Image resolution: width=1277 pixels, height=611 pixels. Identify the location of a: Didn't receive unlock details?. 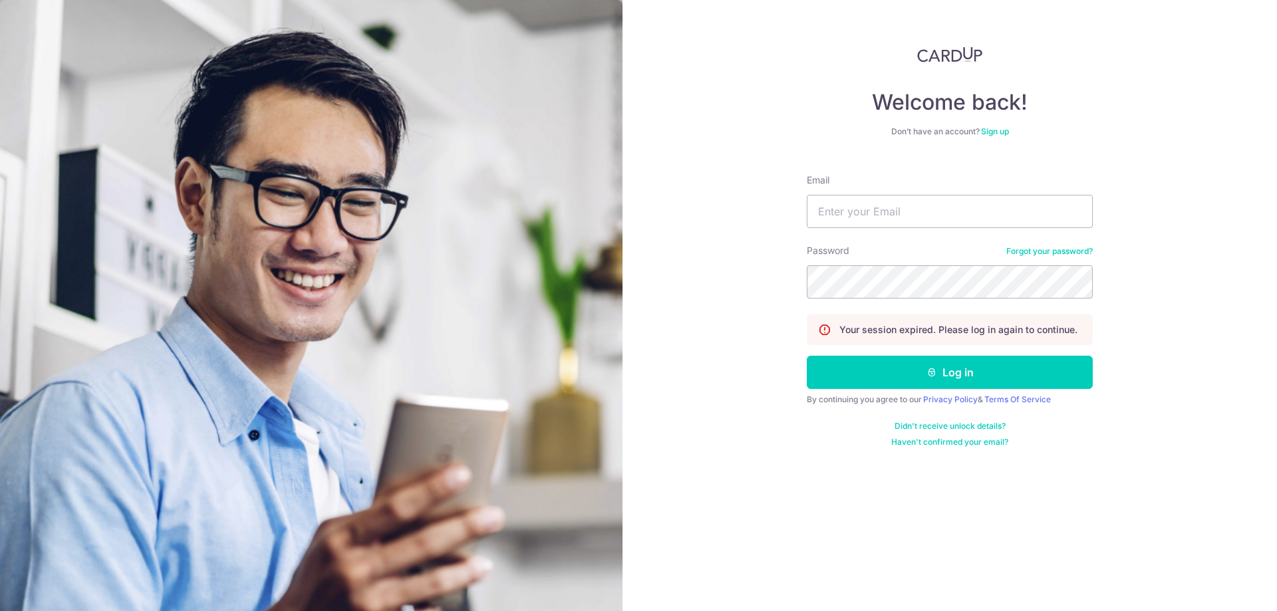
(950, 426).